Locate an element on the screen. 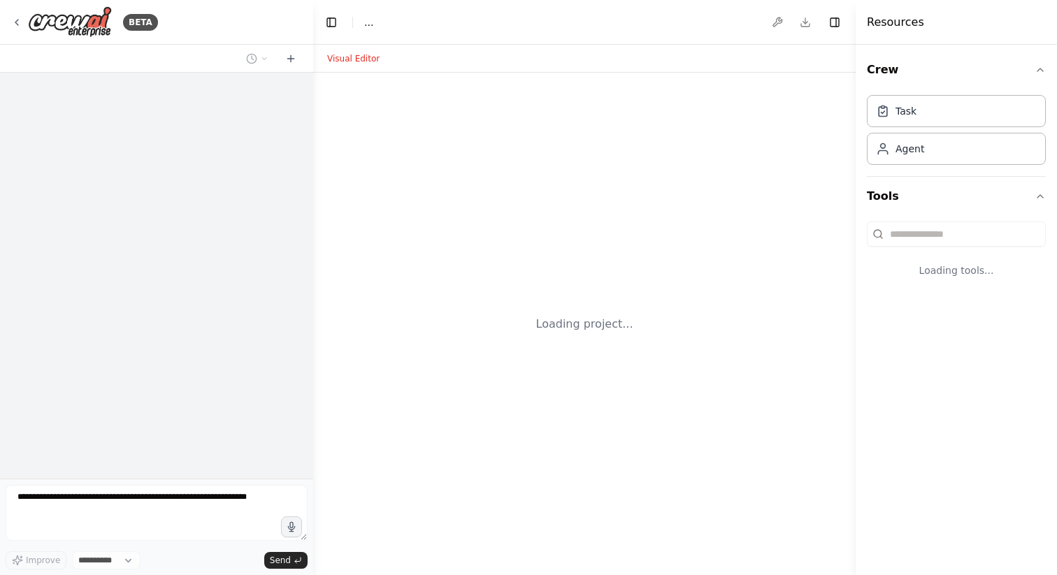 This screenshot has width=1057, height=575. img: Logo is located at coordinates (70, 22).